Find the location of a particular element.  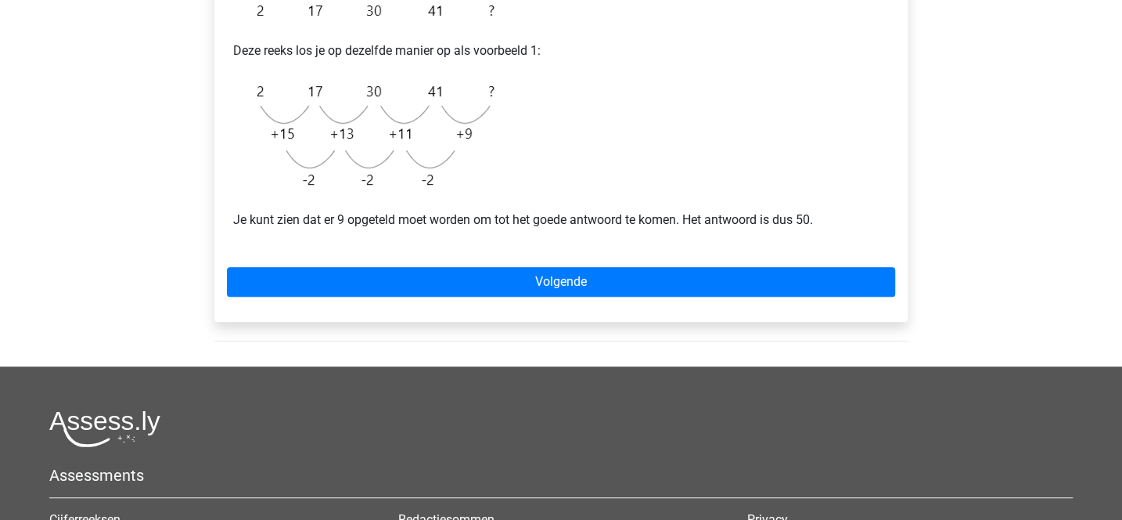

p: Deze reeks los je op dezelfde manier op als voorbeeld 1: is located at coordinates (561, 51).